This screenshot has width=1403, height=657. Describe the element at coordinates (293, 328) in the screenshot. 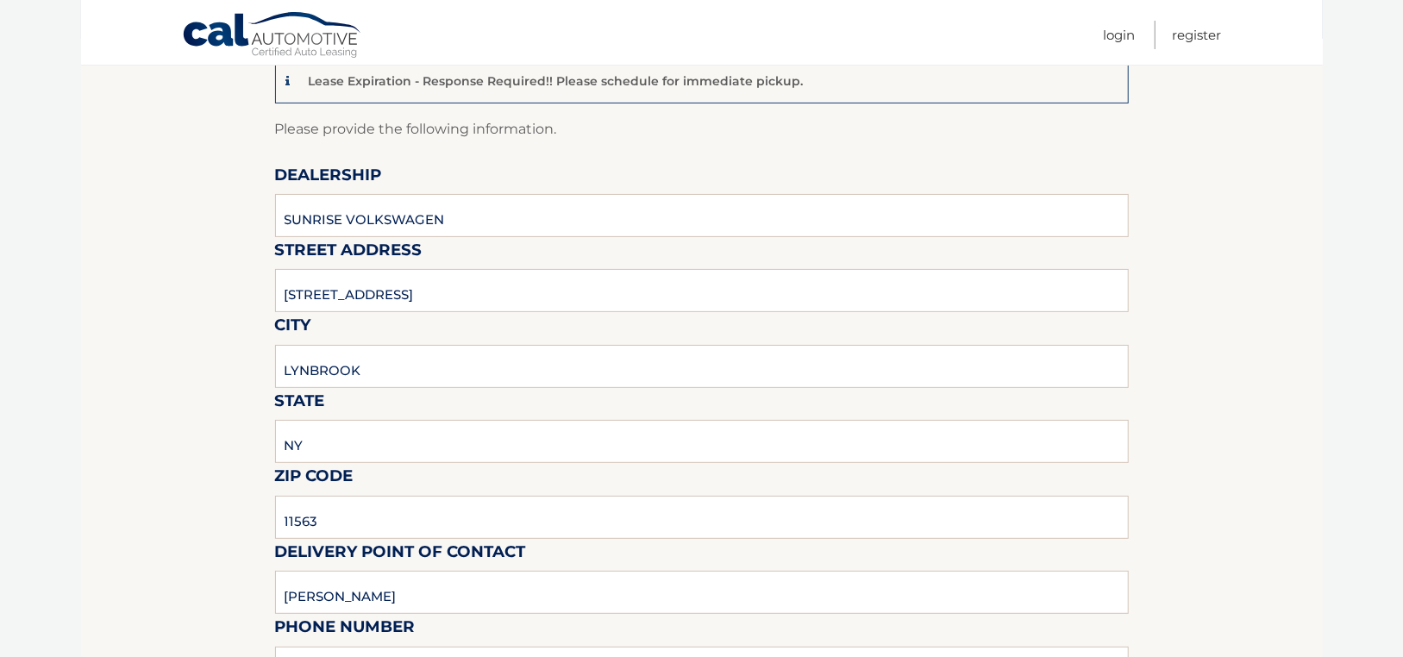

I see `label: City` at that location.